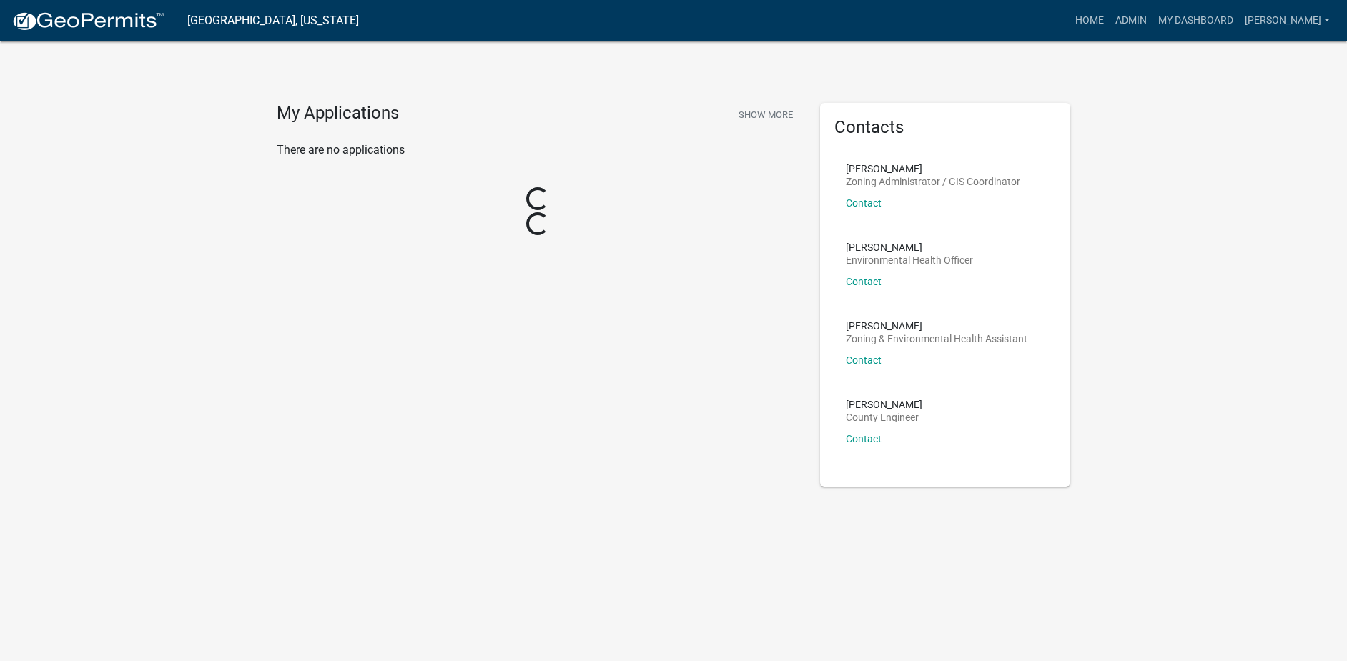  What do you see at coordinates (766, 114) in the screenshot?
I see `button: Show More` at bounding box center [766, 114].